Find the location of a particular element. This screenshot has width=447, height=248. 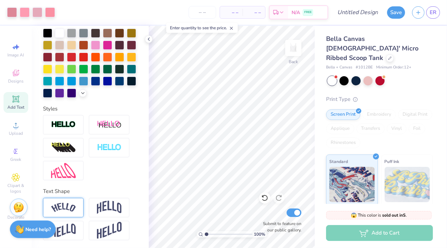

span: Standard is located at coordinates (339, 161).